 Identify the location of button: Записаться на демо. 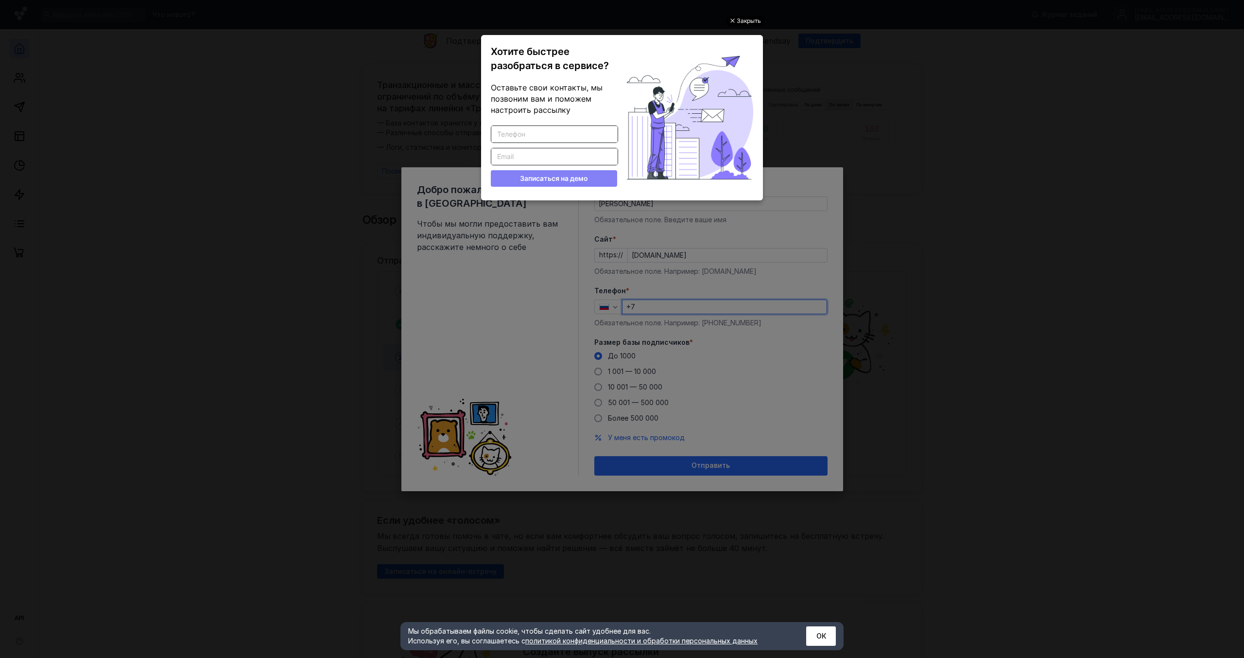
(554, 178).